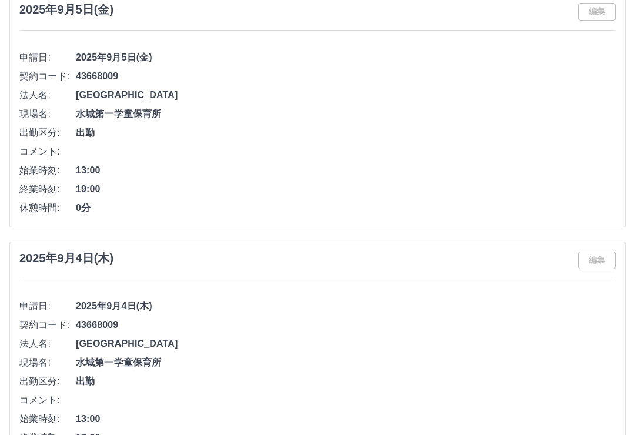 The image size is (635, 435). Describe the element at coordinates (346, 58) in the screenshot. I see `span: 2025年9月5日(金)` at that location.